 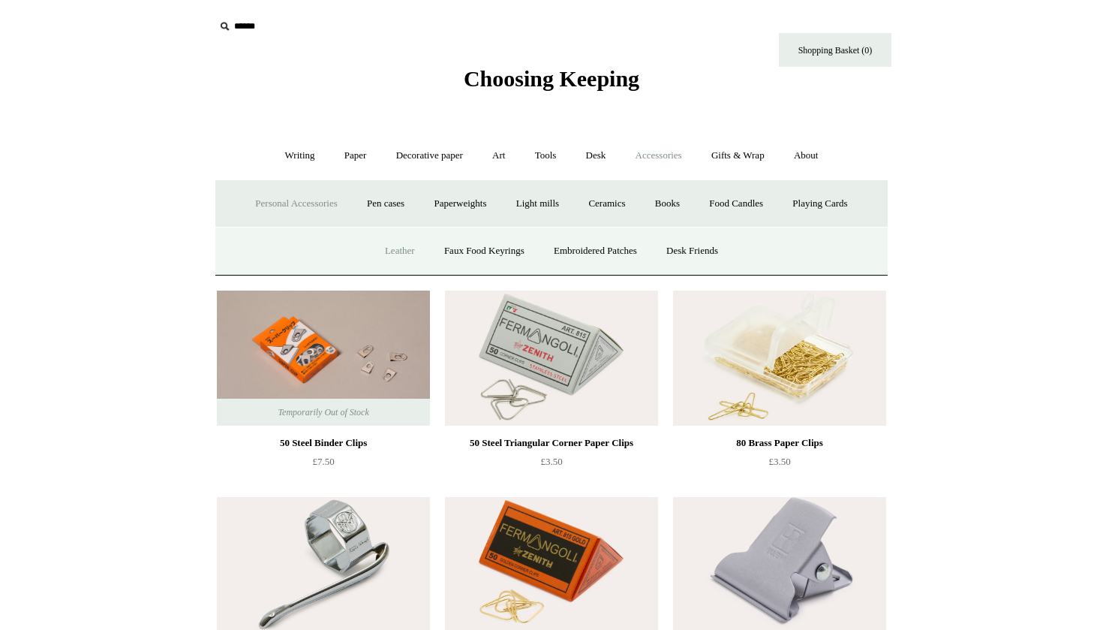 I want to click on a: Tools, so click(x=546, y=155).